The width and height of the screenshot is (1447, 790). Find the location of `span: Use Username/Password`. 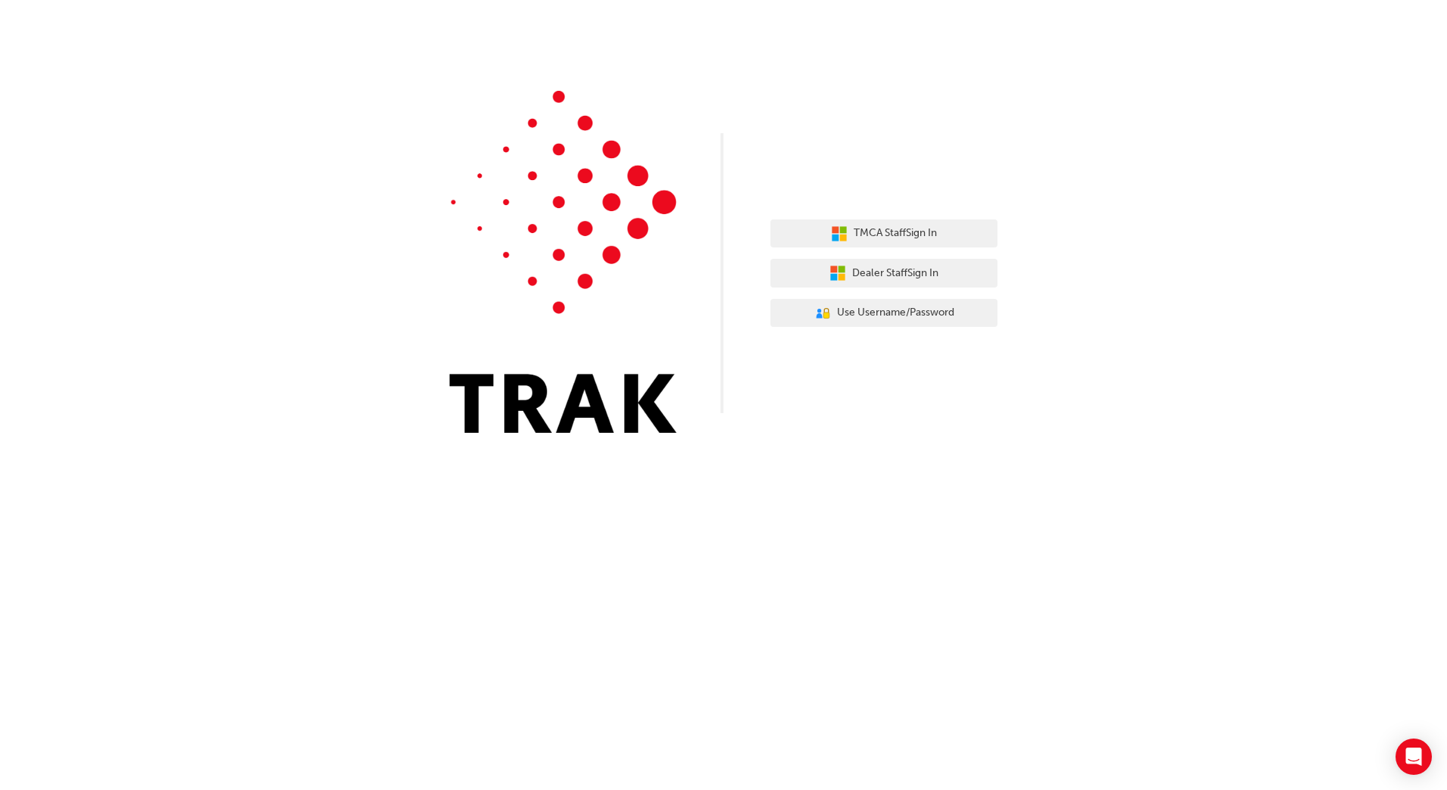

span: Use Username/Password is located at coordinates (895, 313).